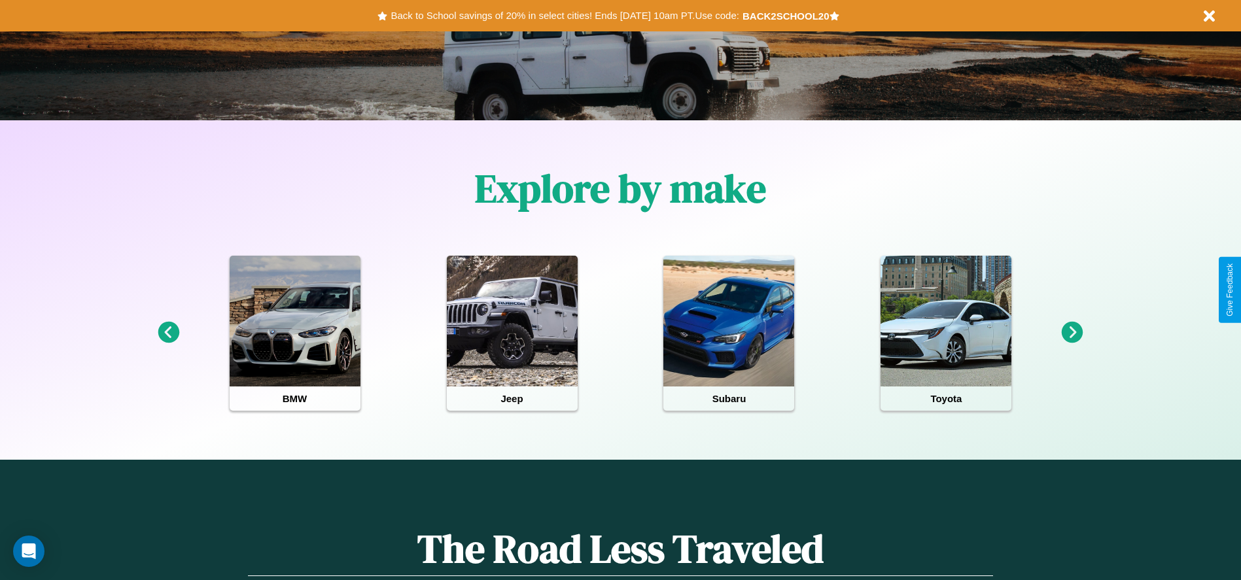 Image resolution: width=1241 pixels, height=580 pixels. What do you see at coordinates (620, 188) in the screenshot?
I see `h1: Explore by make` at bounding box center [620, 188].